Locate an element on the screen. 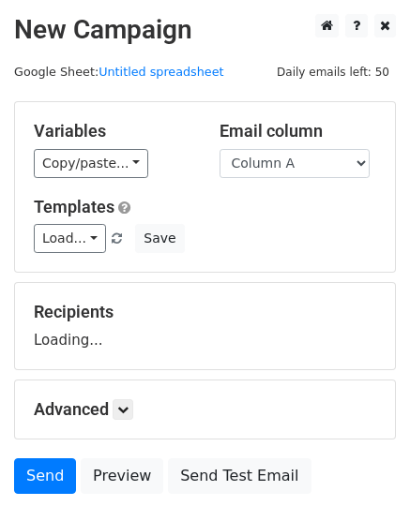 Image resolution: width=410 pixels, height=521 pixels. h5: Variables is located at coordinates (112, 131).